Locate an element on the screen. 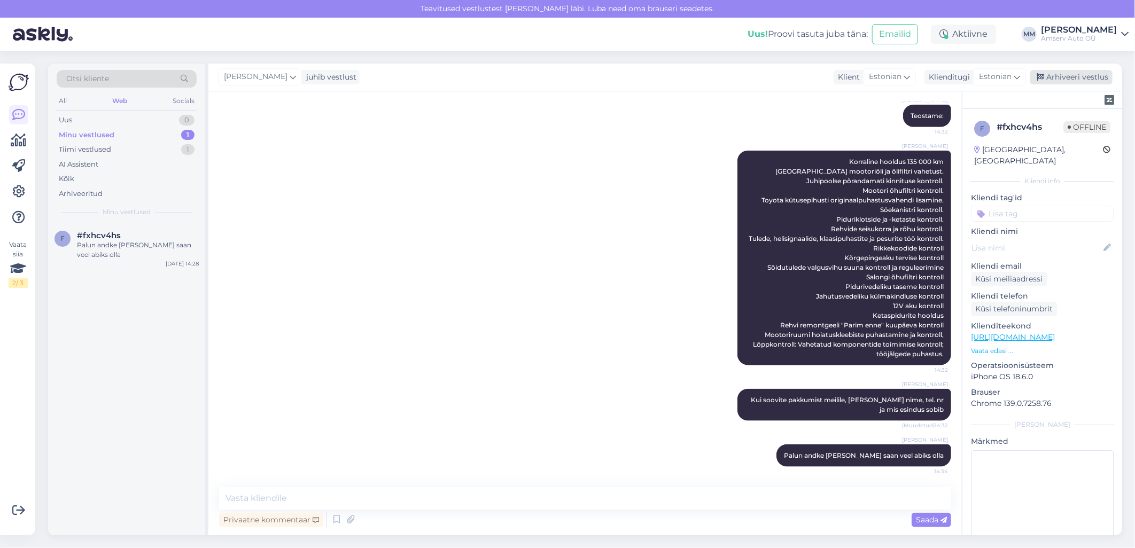 The height and width of the screenshot is (548, 1135). span: 14:34 is located at coordinates (928, 471).